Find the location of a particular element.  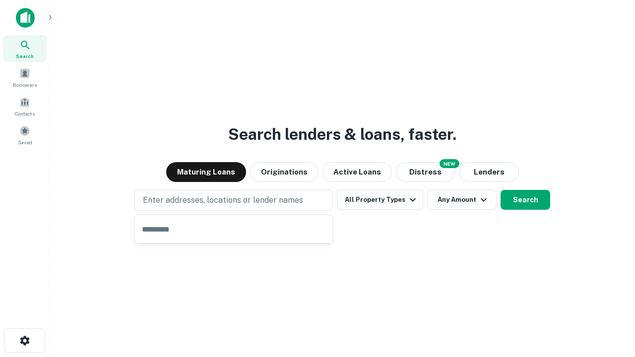

div: Search is located at coordinates (25, 49).